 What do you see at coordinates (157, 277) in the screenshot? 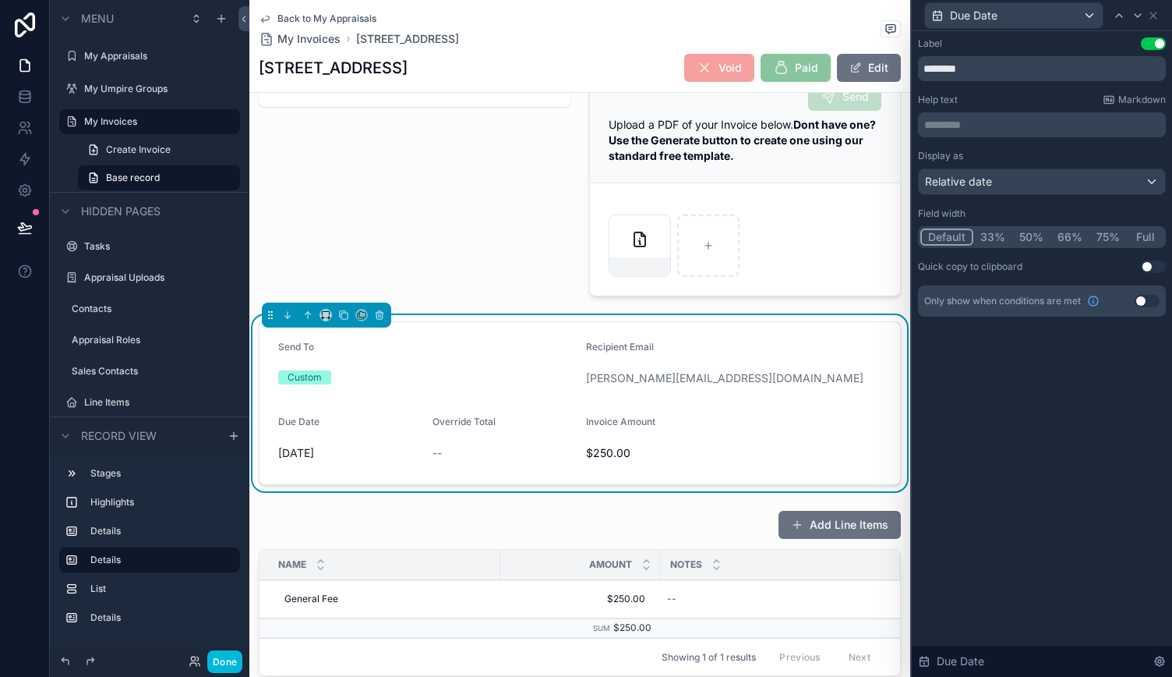
I see `label: Appraisal Uploads` at bounding box center [157, 277].